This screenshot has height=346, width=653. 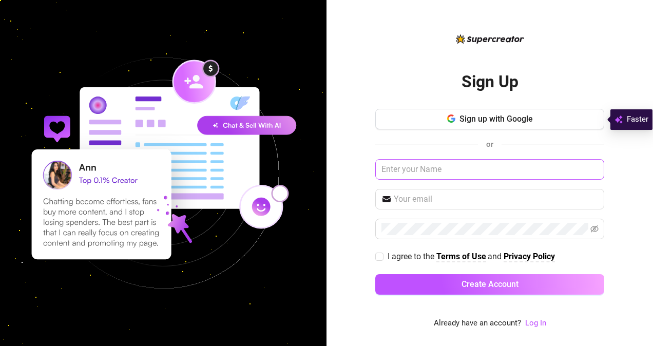 What do you see at coordinates (496, 119) in the screenshot?
I see `span: Sign up with Google` at bounding box center [496, 119].